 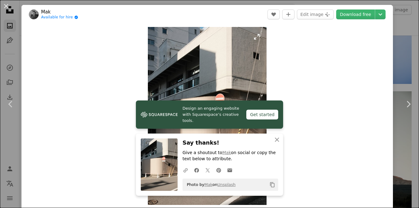 What do you see at coordinates (212, 115) in the screenshot?
I see `span: Design an engaging website with Squarespace’s creative tools.` at bounding box center [212, 115].